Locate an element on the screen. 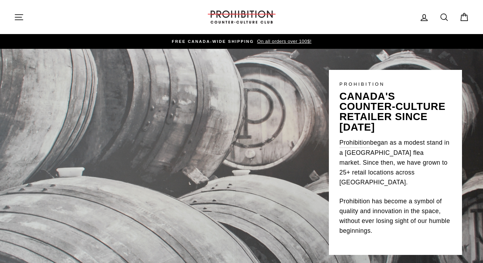  img: PROHIBITION COUNTER-CULTURE CLUB is located at coordinates (242, 17).